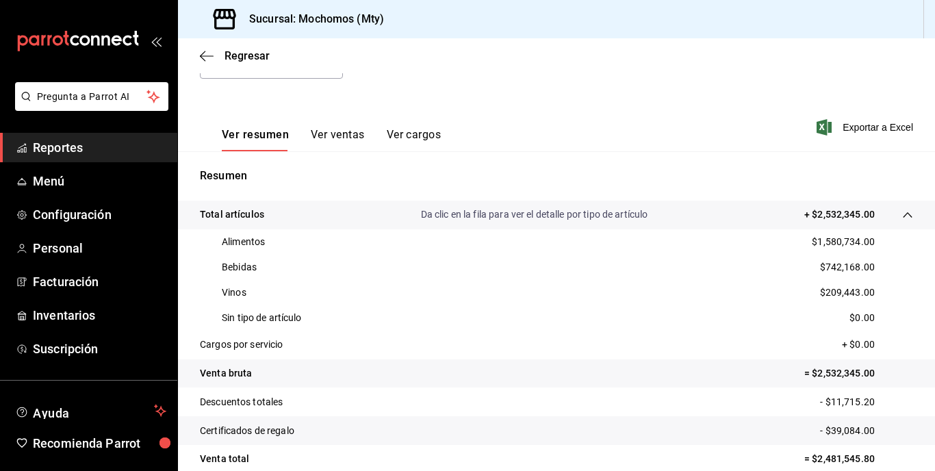  Describe the element at coordinates (99, 214) in the screenshot. I see `span: Configuración` at that location.